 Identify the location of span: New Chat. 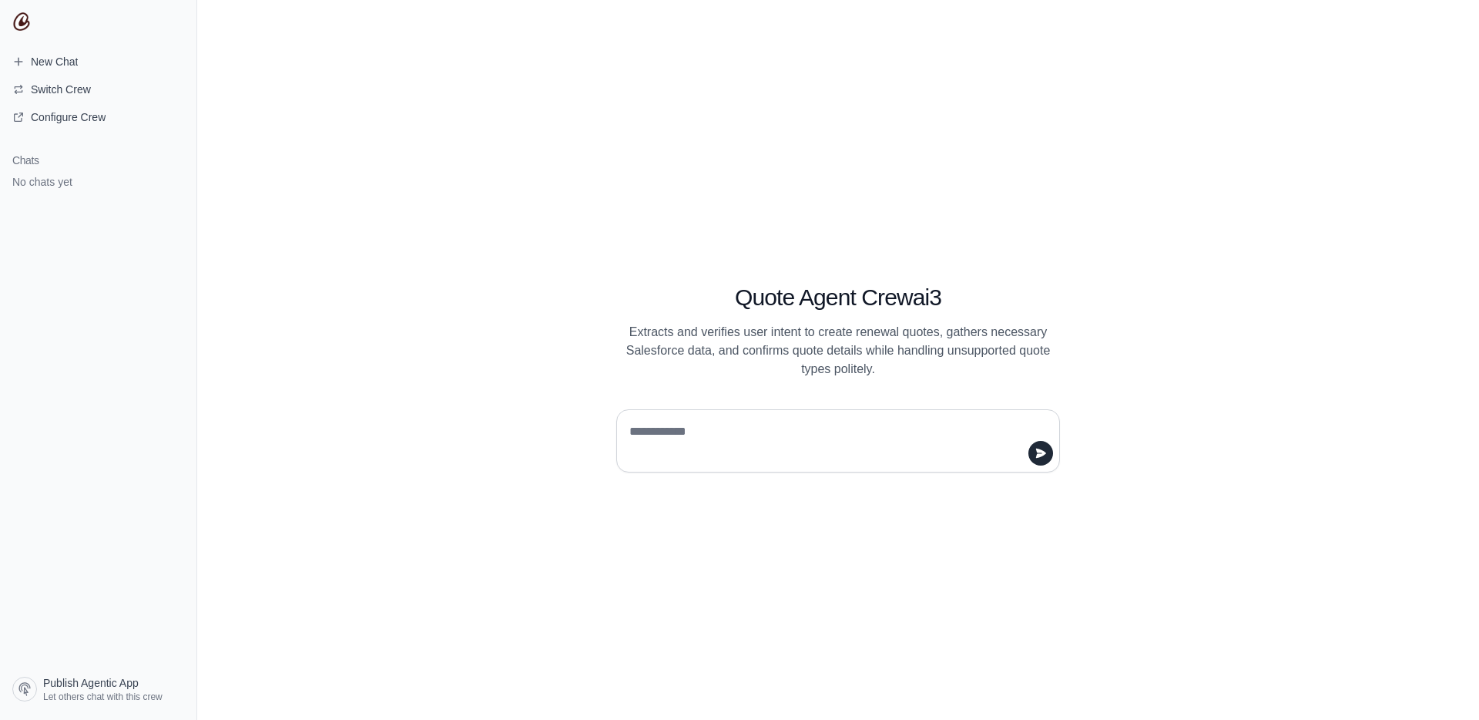
(54, 62).